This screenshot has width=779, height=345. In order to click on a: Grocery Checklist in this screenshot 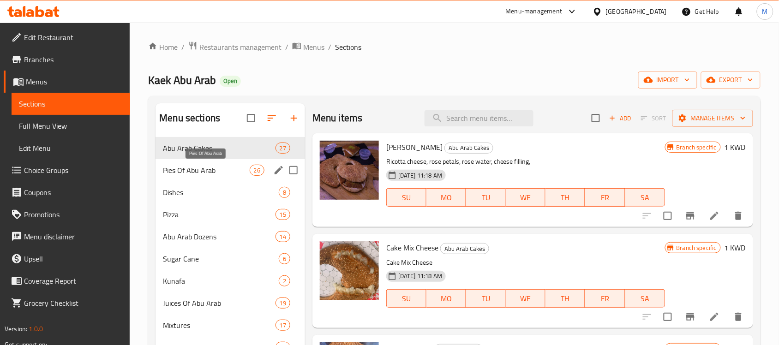, I will do `click(67, 303)`.